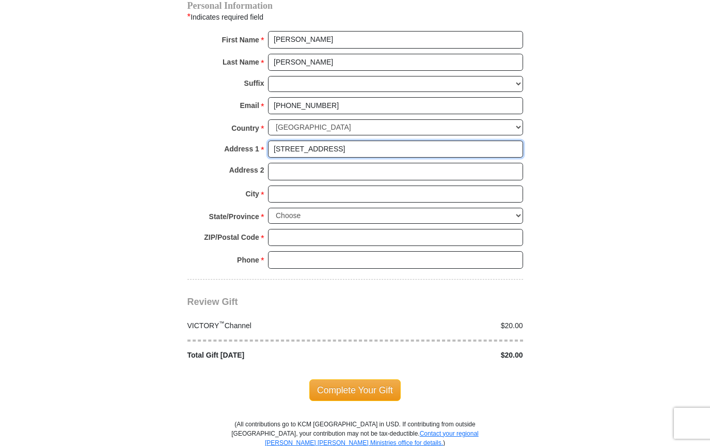  Describe the element at coordinates (234, 216) in the screenshot. I see `strong: State/Province` at that location.